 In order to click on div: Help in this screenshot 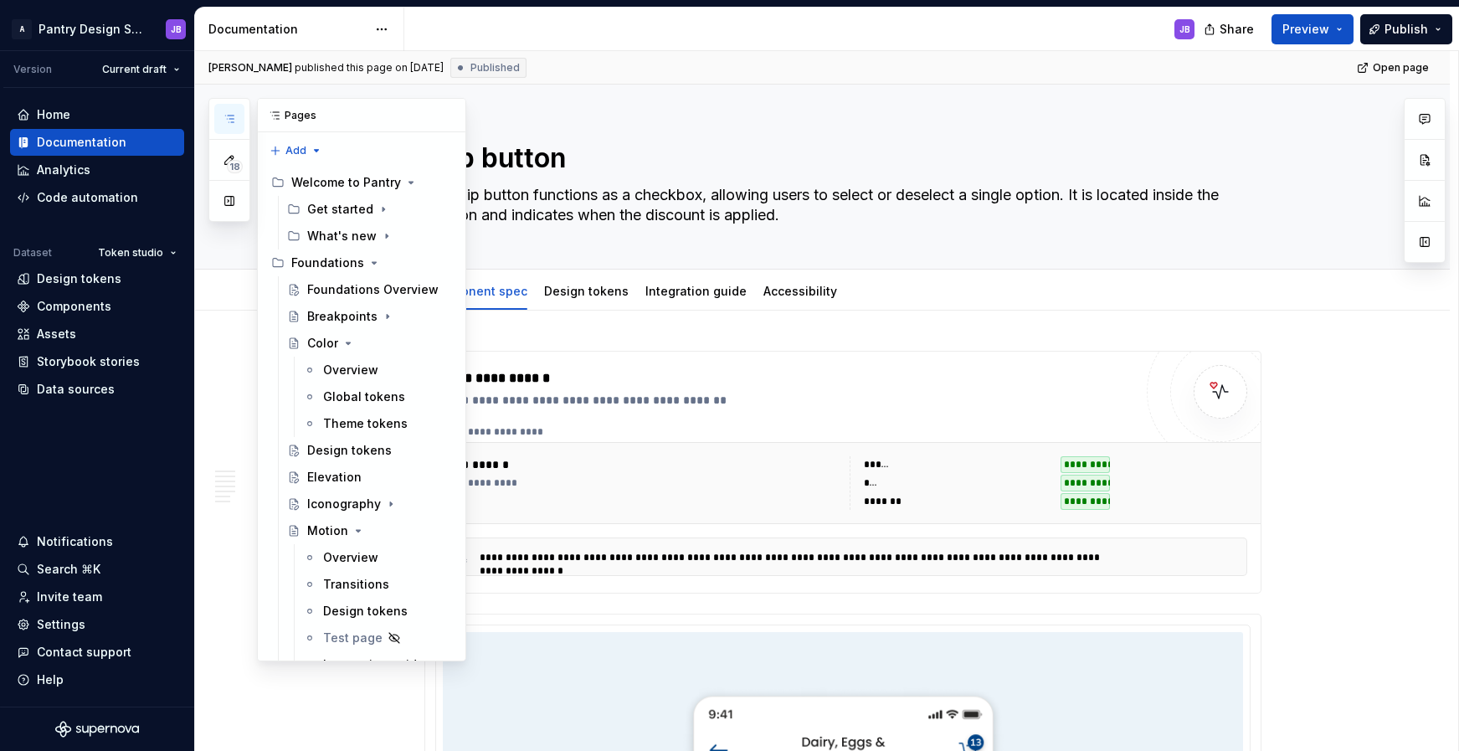, I will do `click(50, 680)`.